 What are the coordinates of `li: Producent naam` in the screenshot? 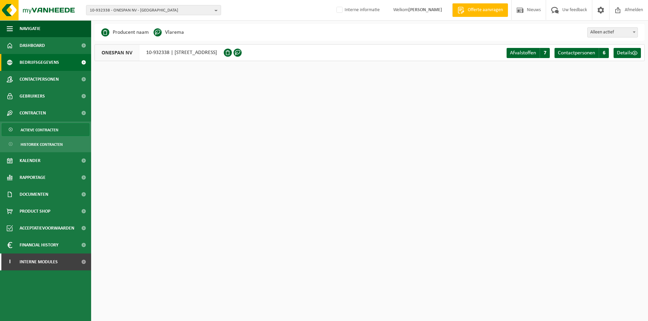 It's located at (125, 32).